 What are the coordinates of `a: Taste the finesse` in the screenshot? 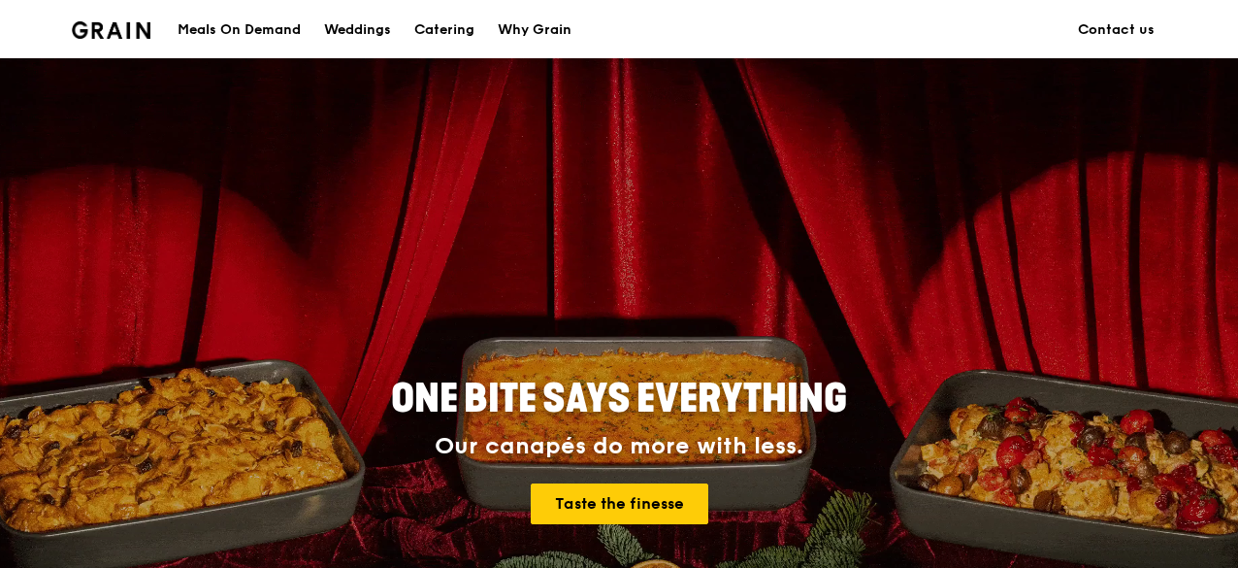 It's located at (619, 503).